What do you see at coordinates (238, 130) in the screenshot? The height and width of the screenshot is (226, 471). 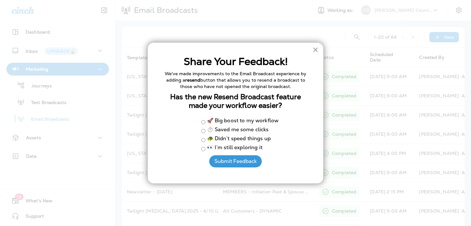 I see `label: ⏱️ Saved me some clicks` at bounding box center [238, 130].